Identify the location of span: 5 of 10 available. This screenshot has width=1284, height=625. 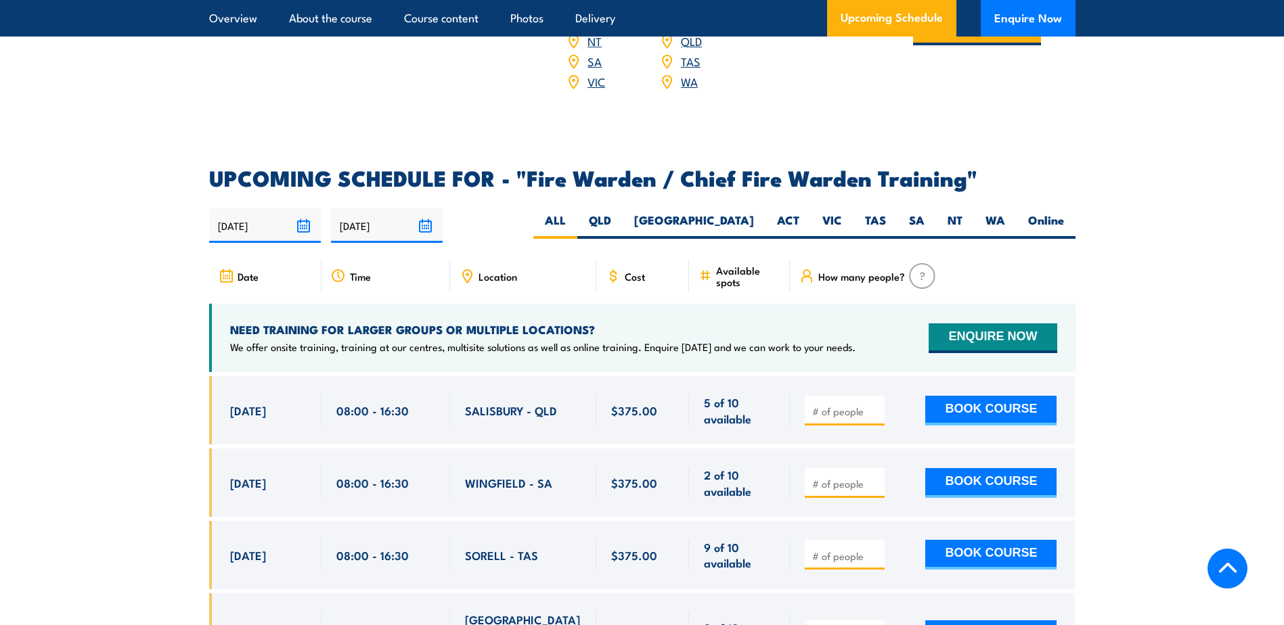
(739, 410).